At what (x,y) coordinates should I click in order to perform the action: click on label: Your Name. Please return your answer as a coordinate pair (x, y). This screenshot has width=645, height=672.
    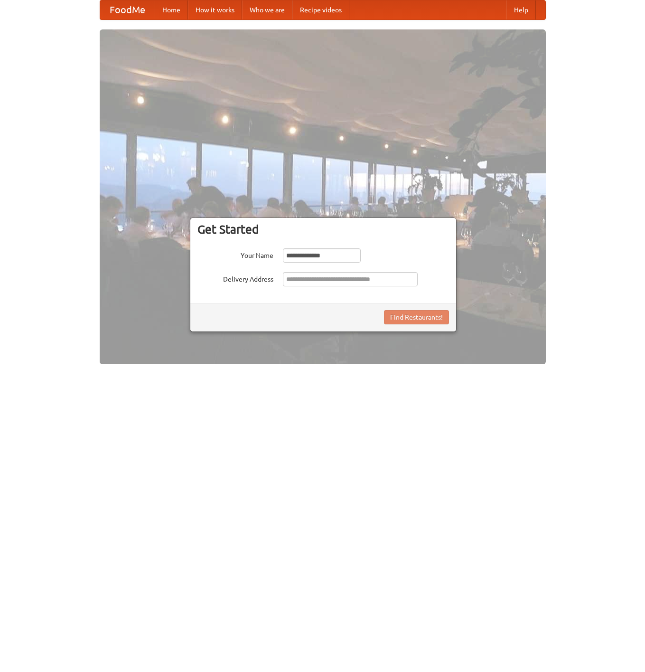
    Looking at the image, I should click on (235, 254).